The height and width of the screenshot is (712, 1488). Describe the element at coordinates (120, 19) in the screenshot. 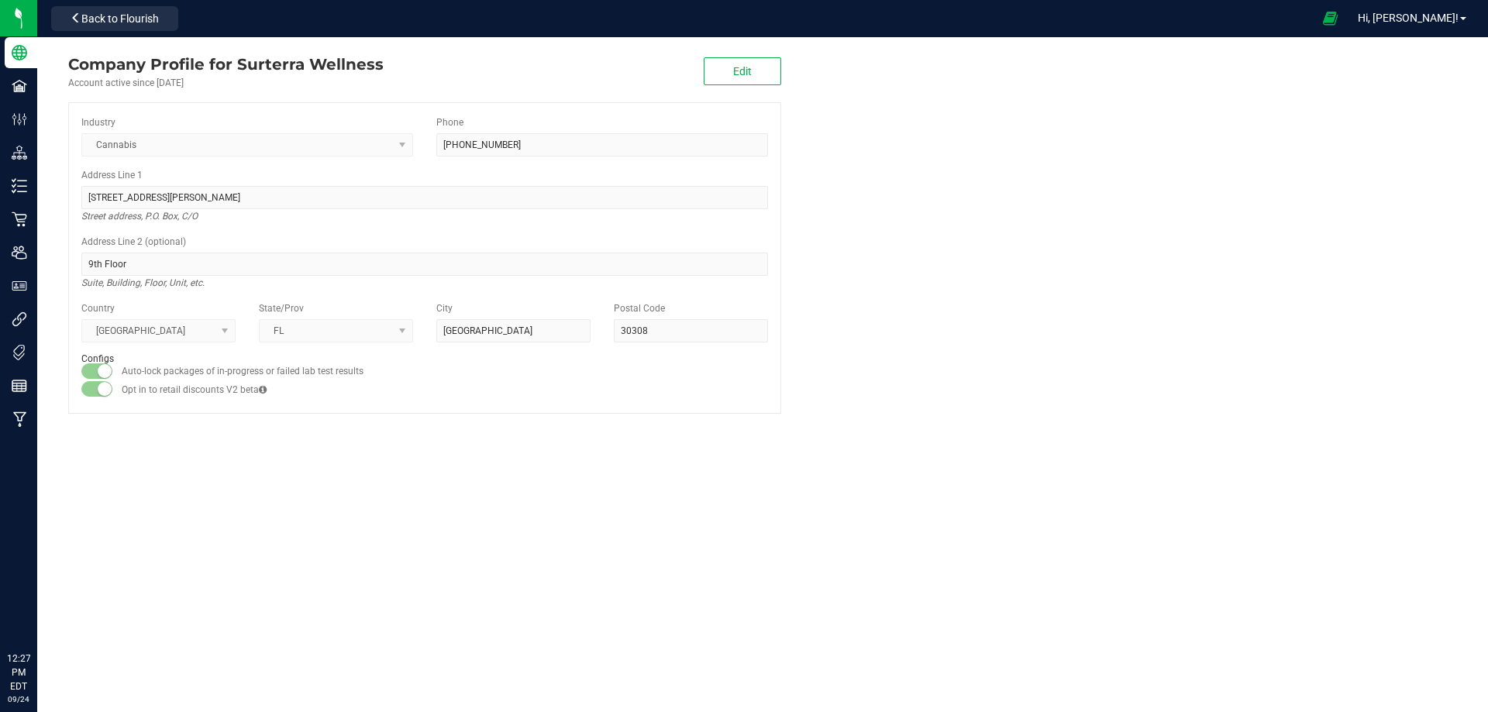

I see `span: Back to Flourish` at that location.